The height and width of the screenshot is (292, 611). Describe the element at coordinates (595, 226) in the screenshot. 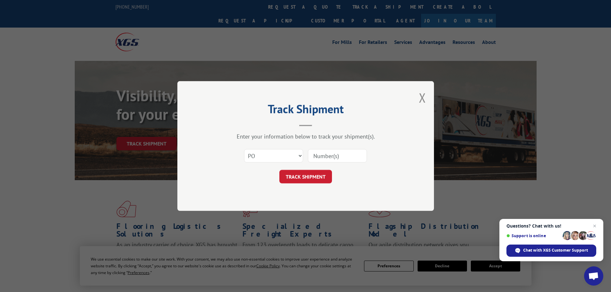

I see `span: Close chat` at that location.